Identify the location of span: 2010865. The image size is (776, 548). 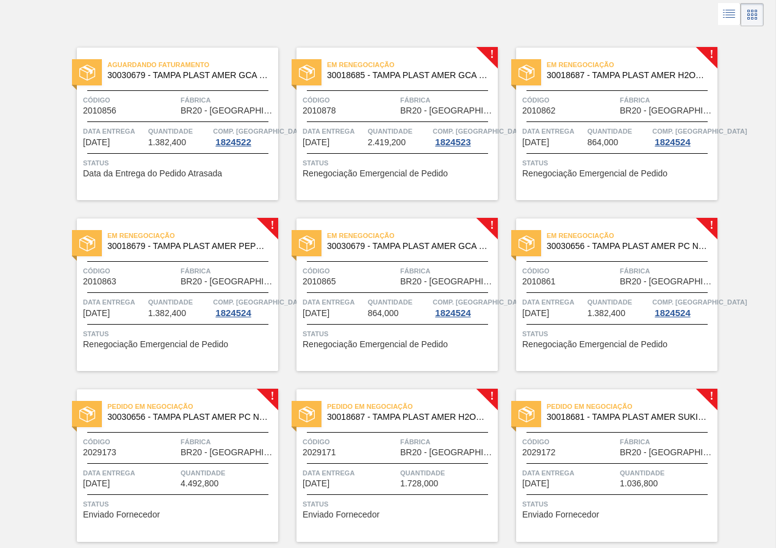
(319, 281).